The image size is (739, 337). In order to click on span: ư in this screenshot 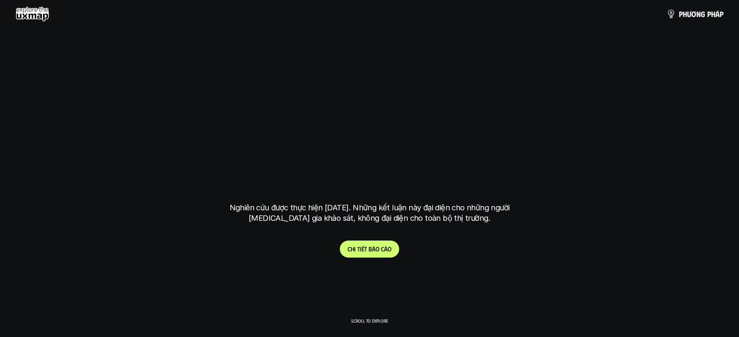, I will do `click(689, 14)`.